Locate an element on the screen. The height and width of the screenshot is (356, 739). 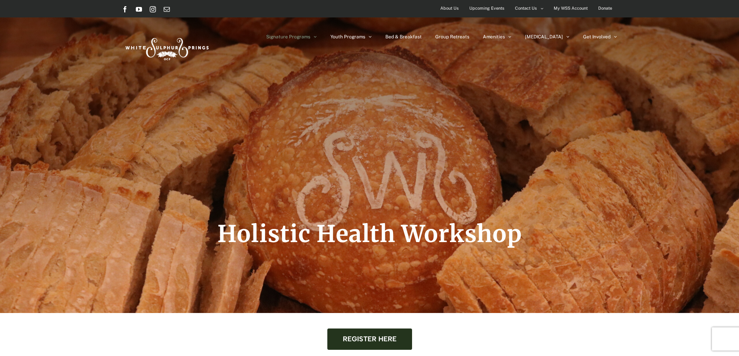
span: Upcoming Events is located at coordinates (487, 8).